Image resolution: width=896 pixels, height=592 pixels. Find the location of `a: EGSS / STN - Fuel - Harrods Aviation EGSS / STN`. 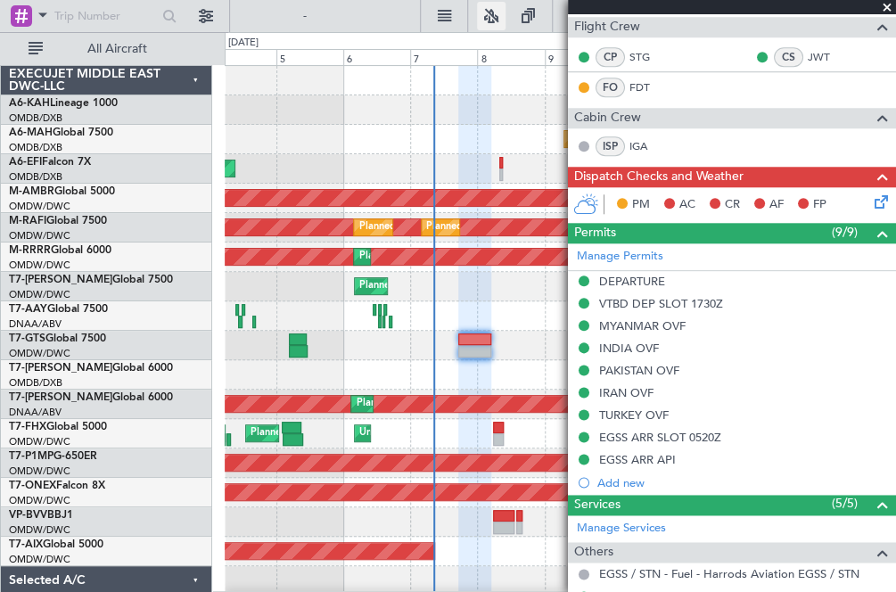

a: EGSS / STN - Fuel - Harrods Aviation EGSS / STN is located at coordinates (729, 573).